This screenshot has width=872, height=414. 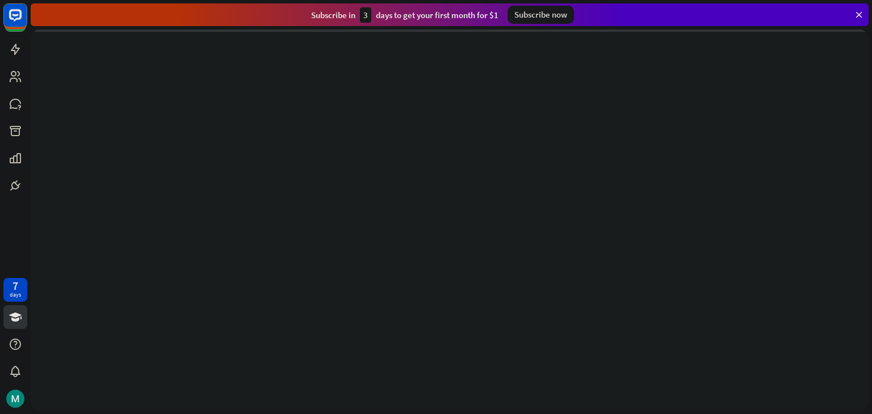 What do you see at coordinates (15, 286) in the screenshot?
I see `div: 7` at bounding box center [15, 286].